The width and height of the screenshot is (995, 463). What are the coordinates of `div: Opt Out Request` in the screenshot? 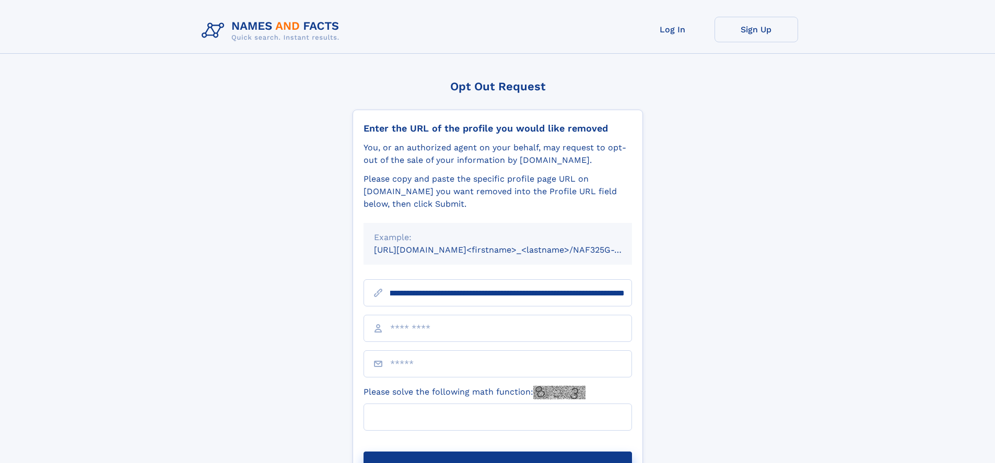 It's located at (498, 86).